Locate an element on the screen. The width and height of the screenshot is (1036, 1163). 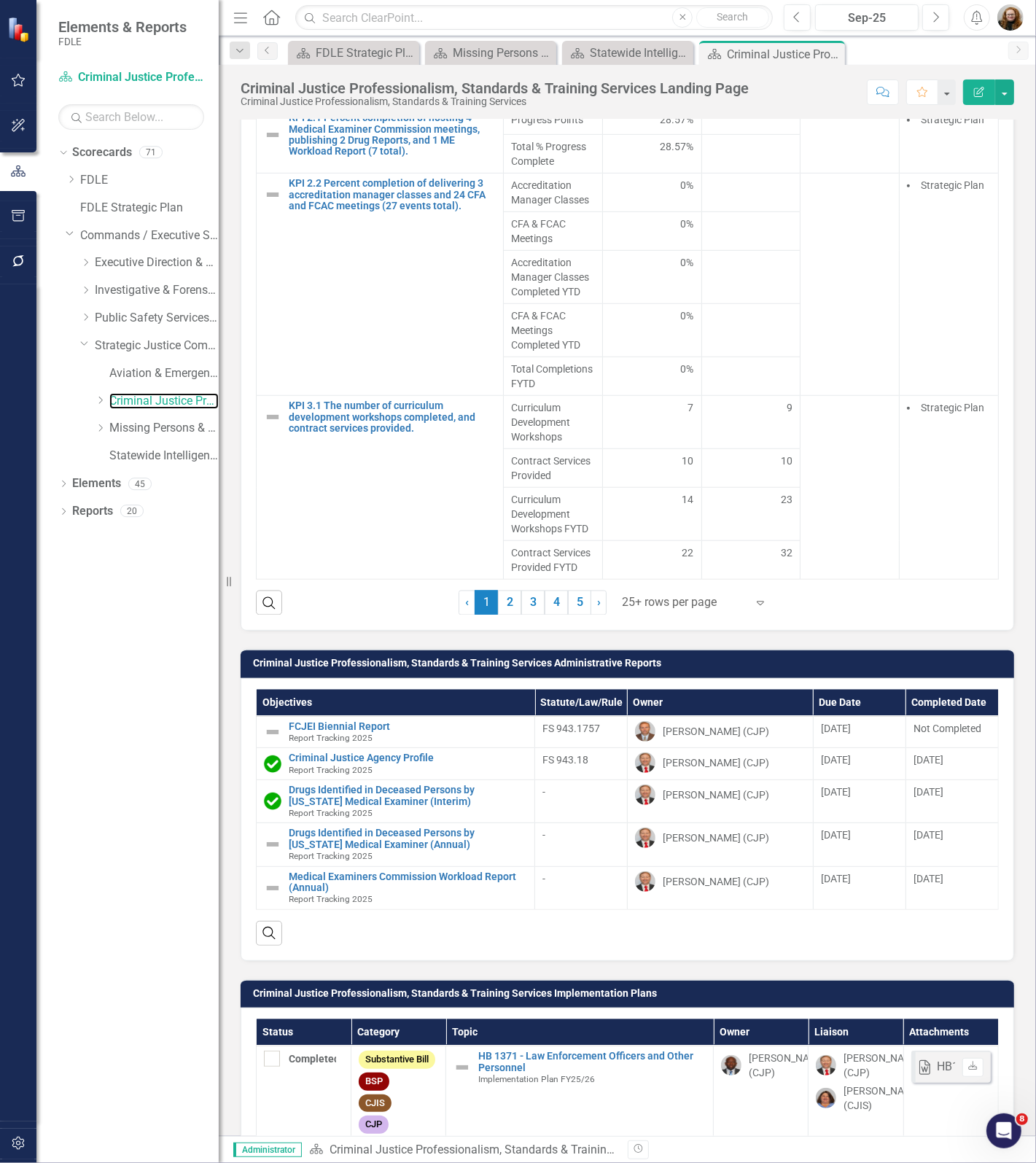
span: FS 943.18 is located at coordinates (565, 760).